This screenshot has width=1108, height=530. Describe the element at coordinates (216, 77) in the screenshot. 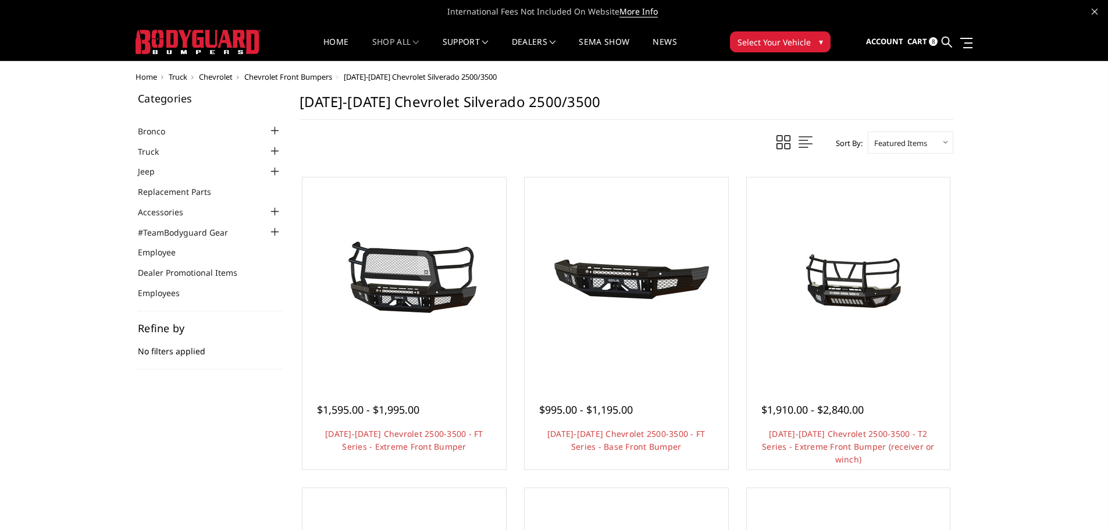

I see `span: Chevrolet` at that location.